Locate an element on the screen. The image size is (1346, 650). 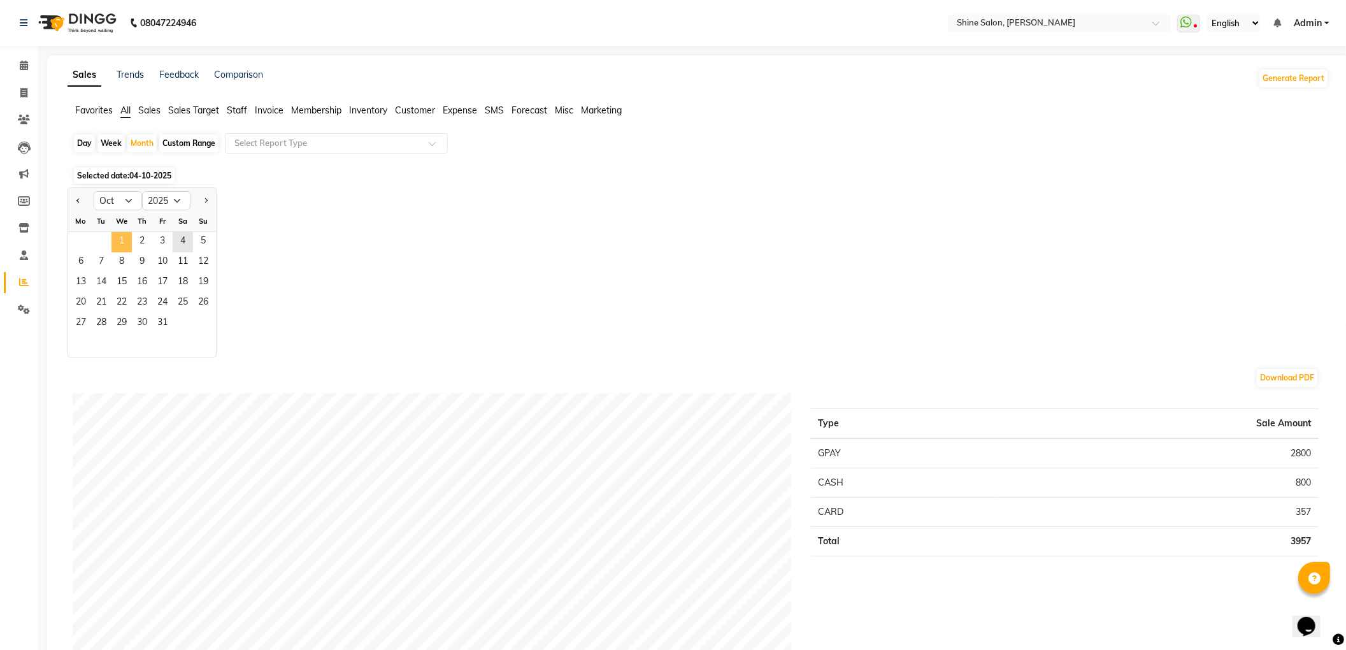
div: Th is located at coordinates (142, 221).